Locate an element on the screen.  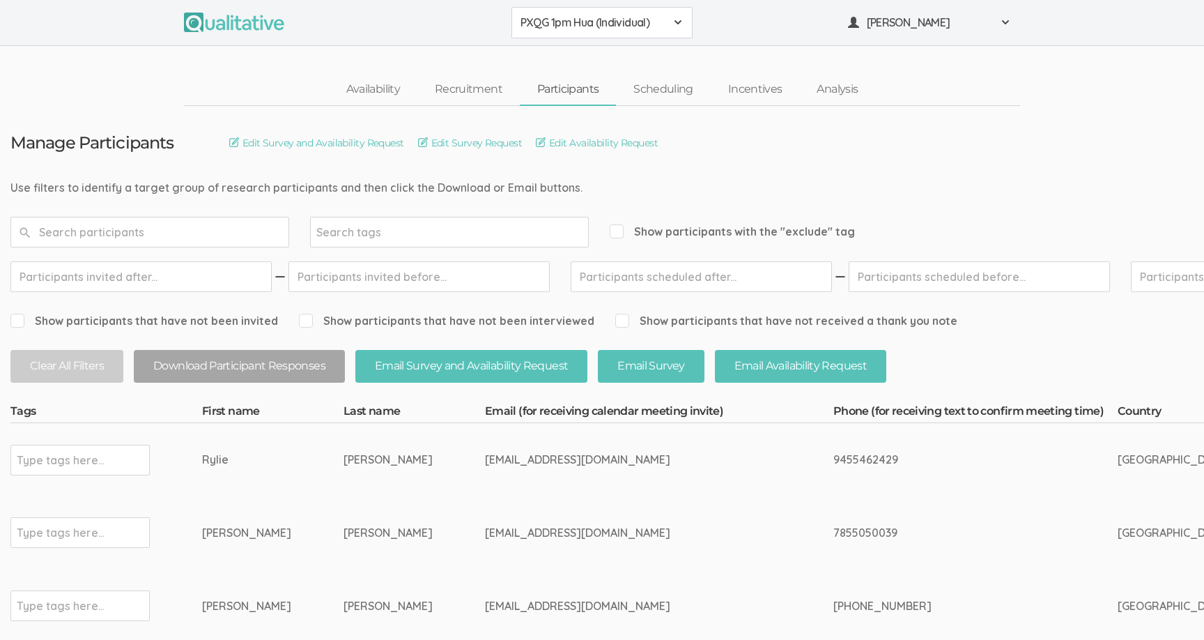
span: Show participants that have not been invited is located at coordinates (144, 321).